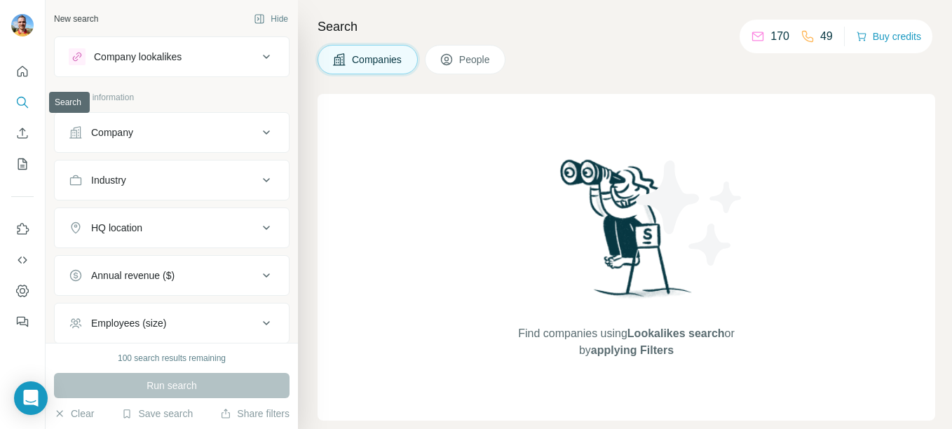 This screenshot has width=952, height=429. What do you see at coordinates (22, 260) in the screenshot?
I see `button: Use Surfe API` at bounding box center [22, 260].